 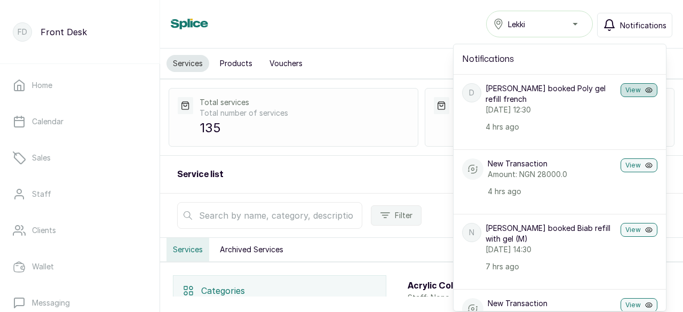 What do you see at coordinates (304, 128) in the screenshot?
I see `p: 135` at bounding box center [304, 128].